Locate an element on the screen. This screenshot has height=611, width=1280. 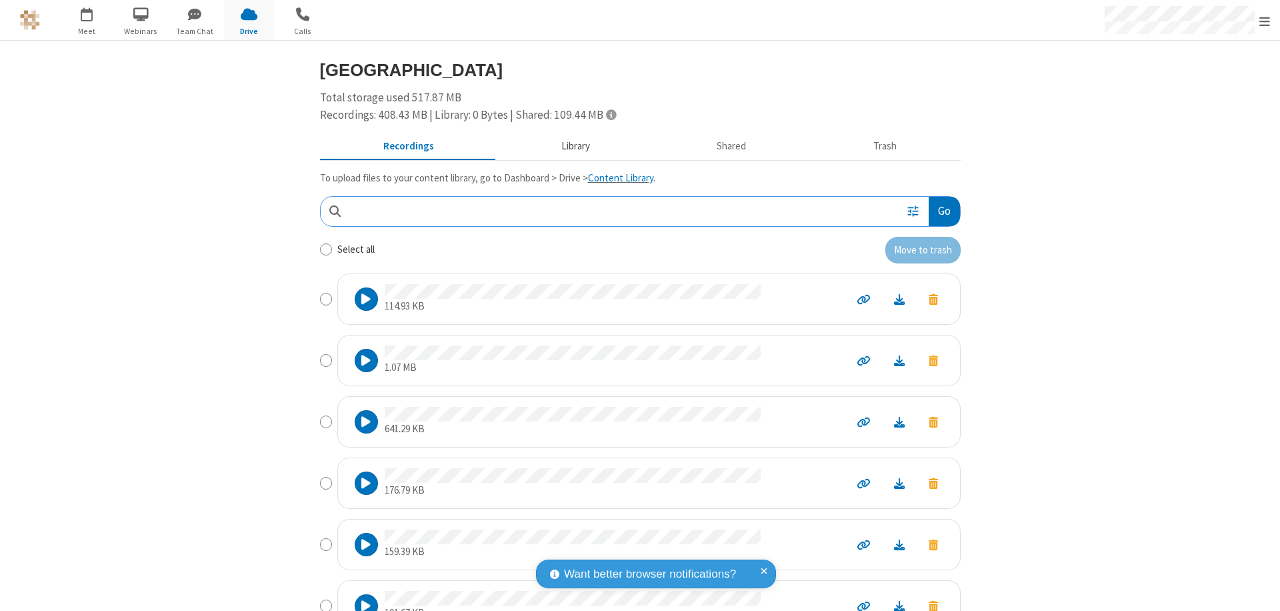
button: Trash is located at coordinates (886, 147).